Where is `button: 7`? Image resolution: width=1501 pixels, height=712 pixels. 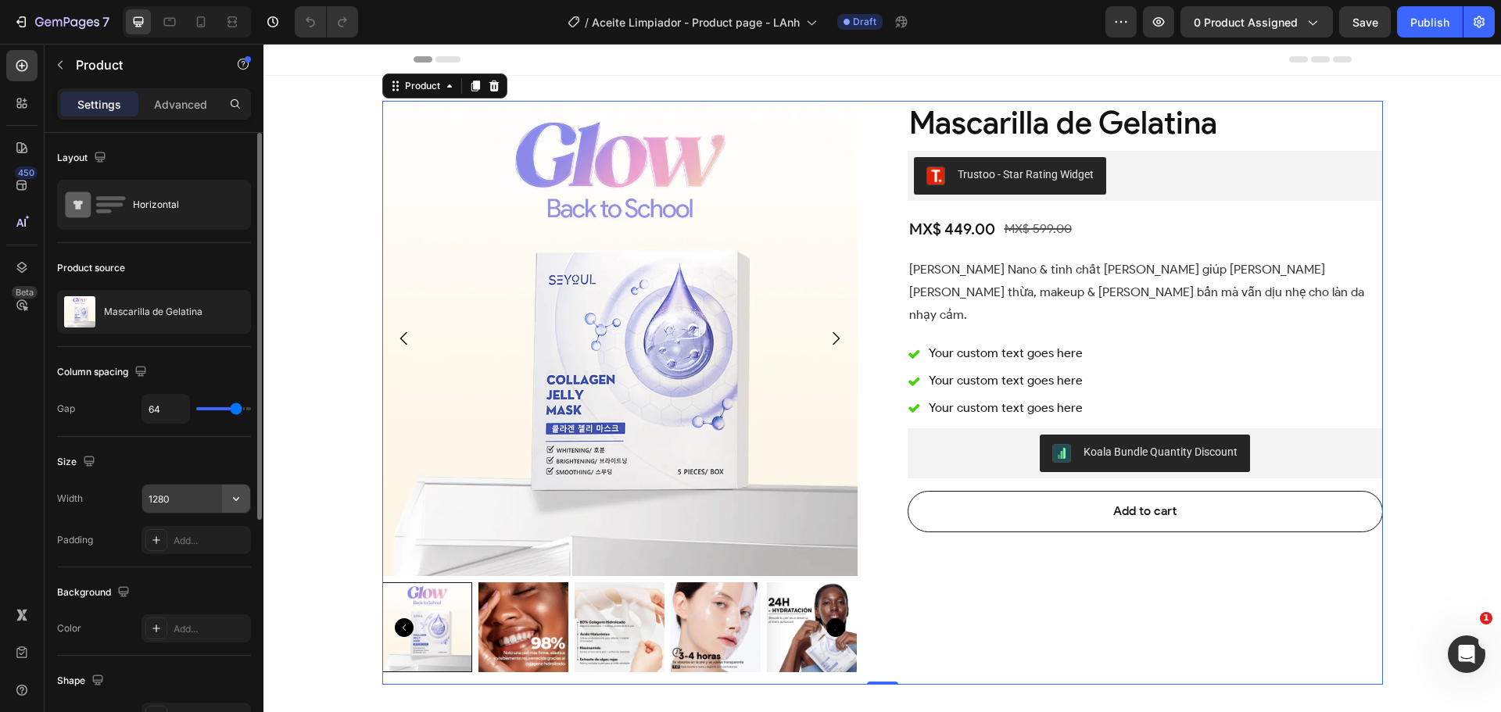 button: 7 is located at coordinates (61, 22).